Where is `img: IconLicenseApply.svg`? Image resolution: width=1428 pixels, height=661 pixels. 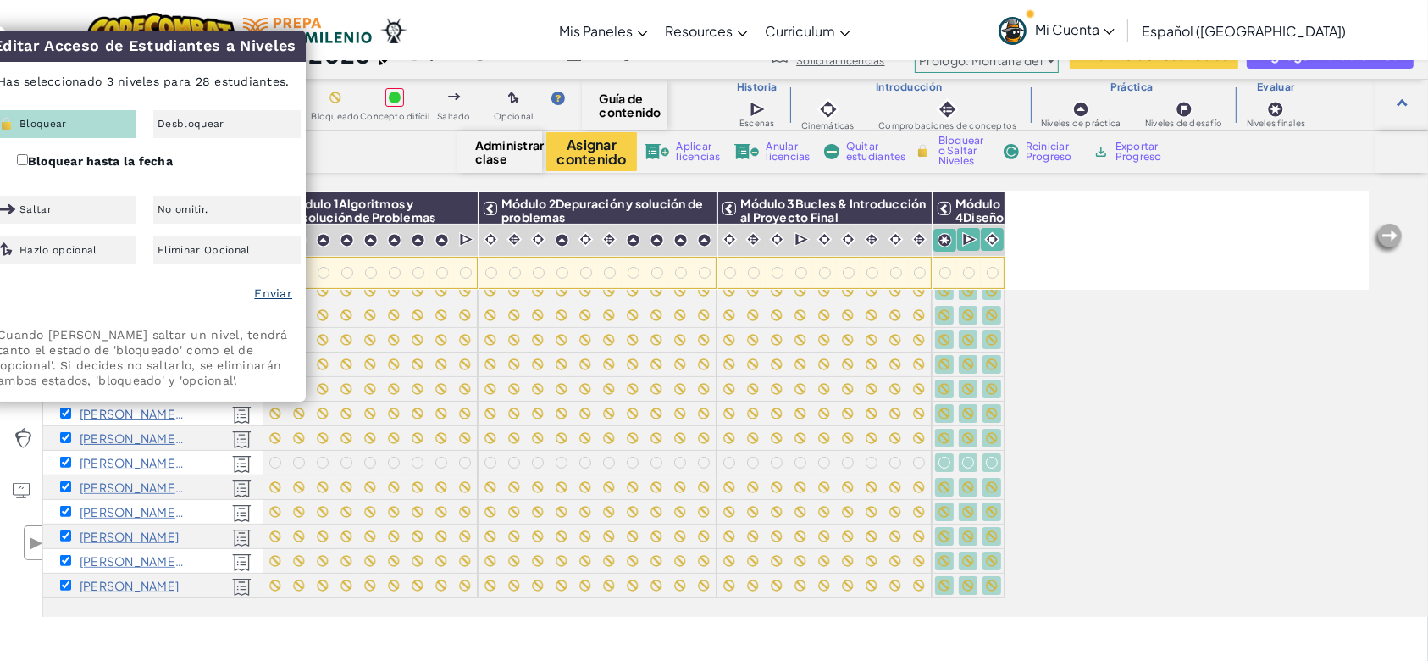
img: IconLicenseApply.svg is located at coordinates (657, 152).